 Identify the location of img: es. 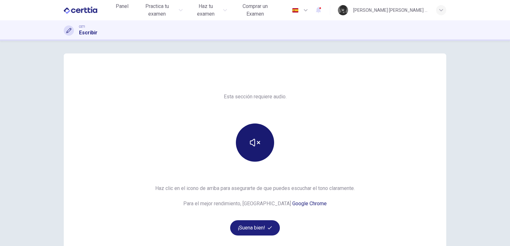
(295, 10).